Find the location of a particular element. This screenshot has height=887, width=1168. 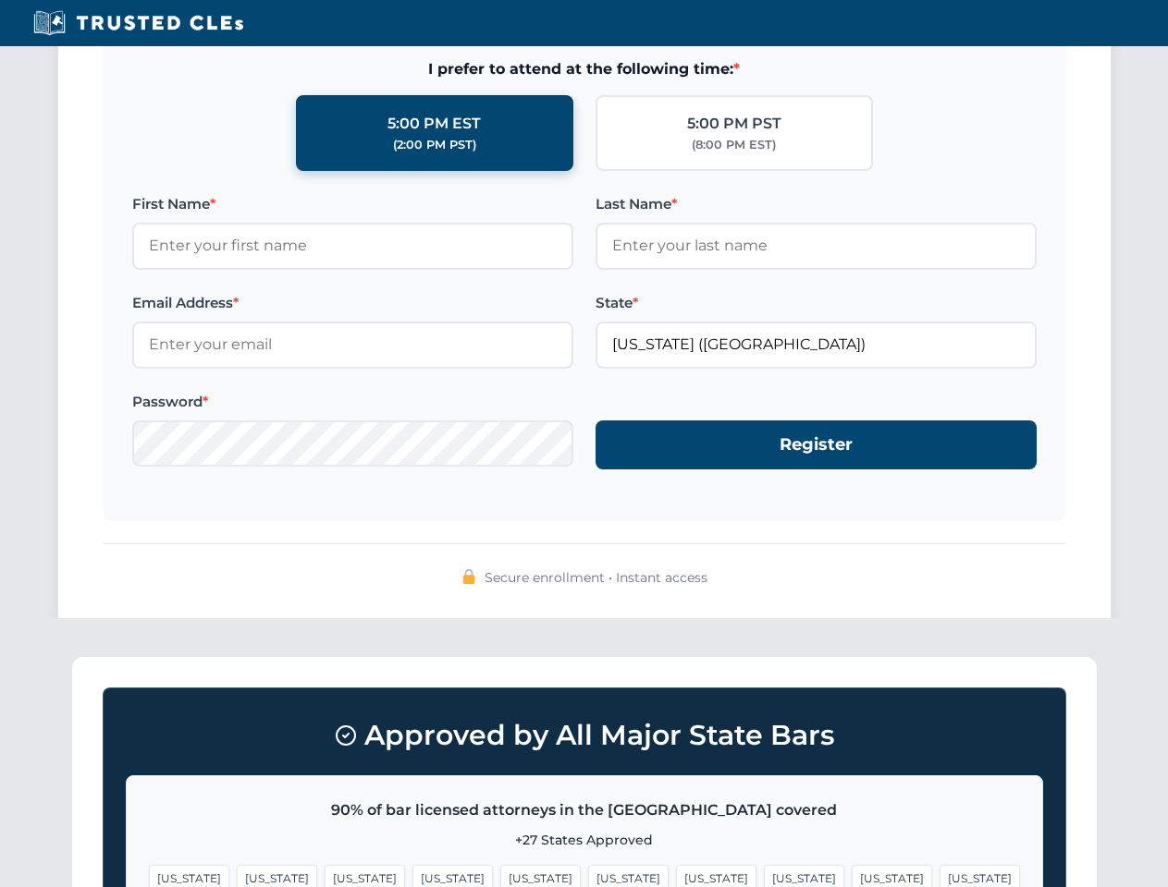

span: I prefer to attend at the following time: is located at coordinates (584, 69).